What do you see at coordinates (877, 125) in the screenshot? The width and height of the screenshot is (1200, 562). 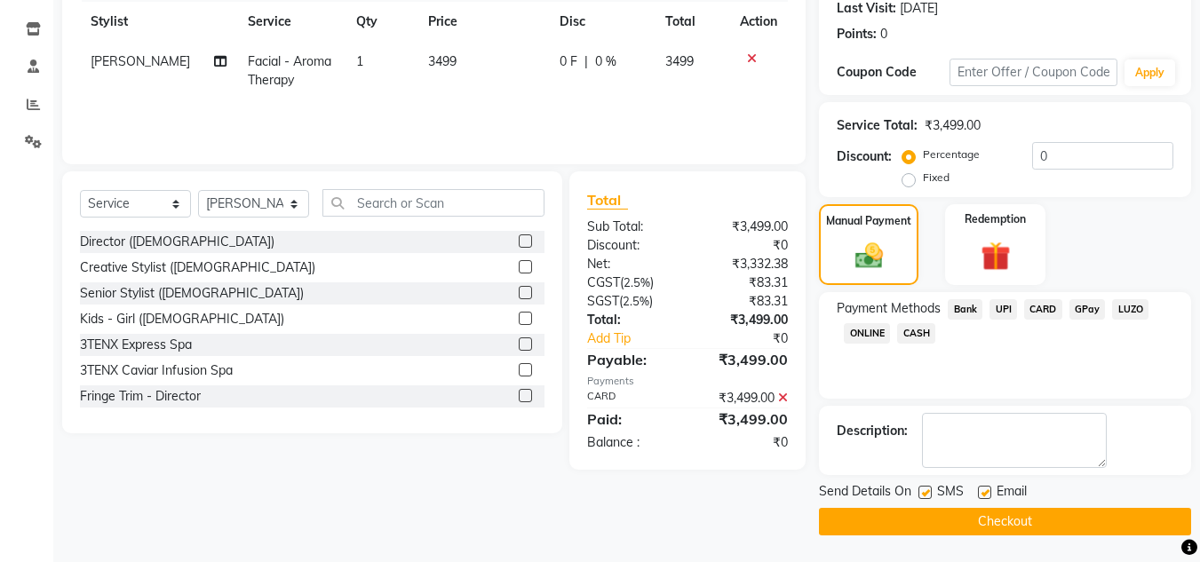 I see `div: Service Total:` at bounding box center [877, 125].